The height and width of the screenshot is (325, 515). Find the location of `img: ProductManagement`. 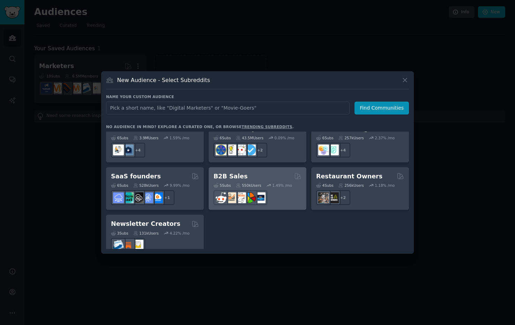

img: ProductManagement is located at coordinates (324, 150).